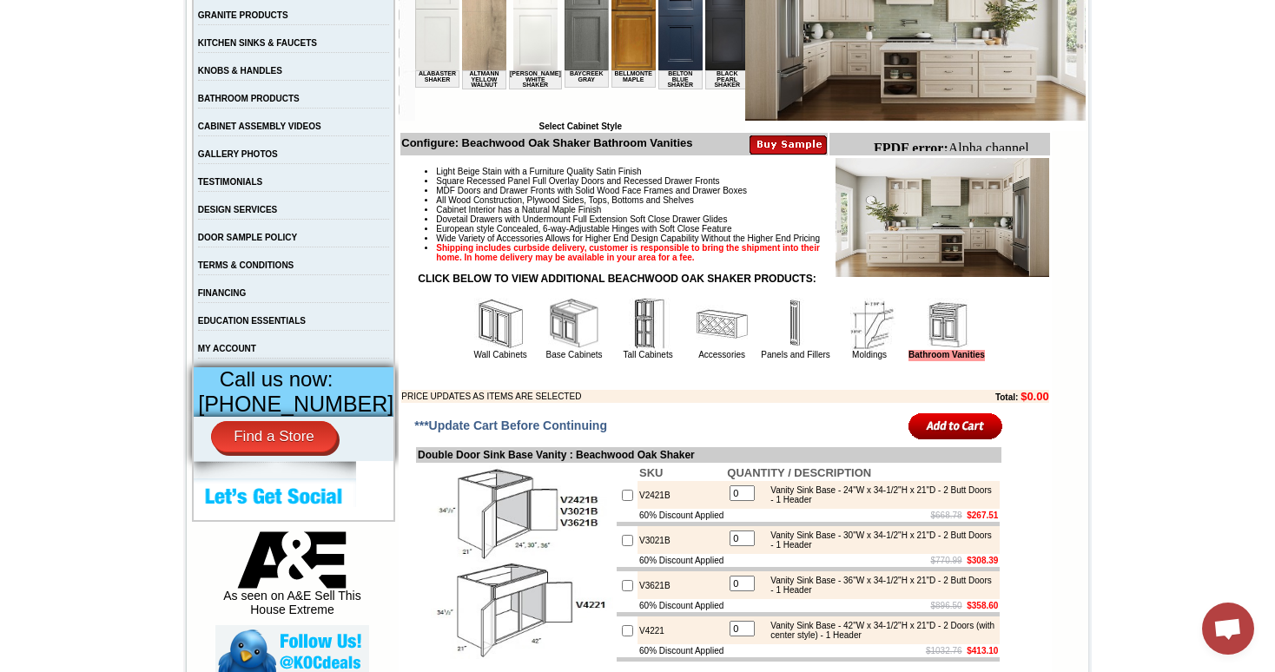 The width and height of the screenshot is (1275, 672). Describe the element at coordinates (982, 560) in the screenshot. I see `b: $308.39` at that location.